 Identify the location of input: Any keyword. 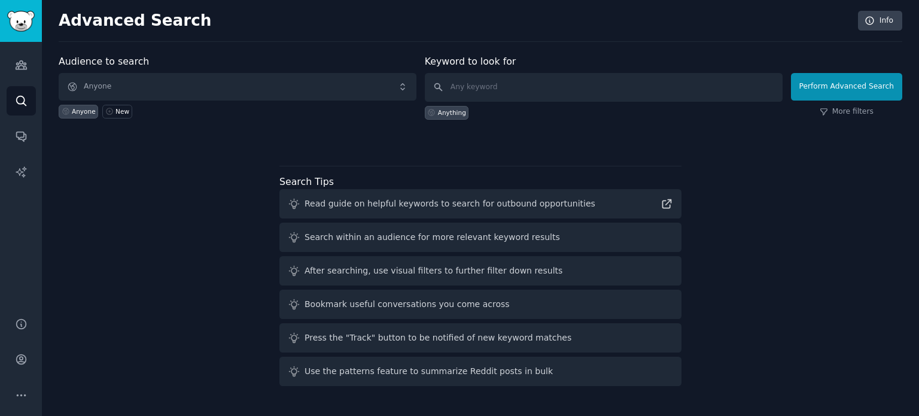
(603, 87).